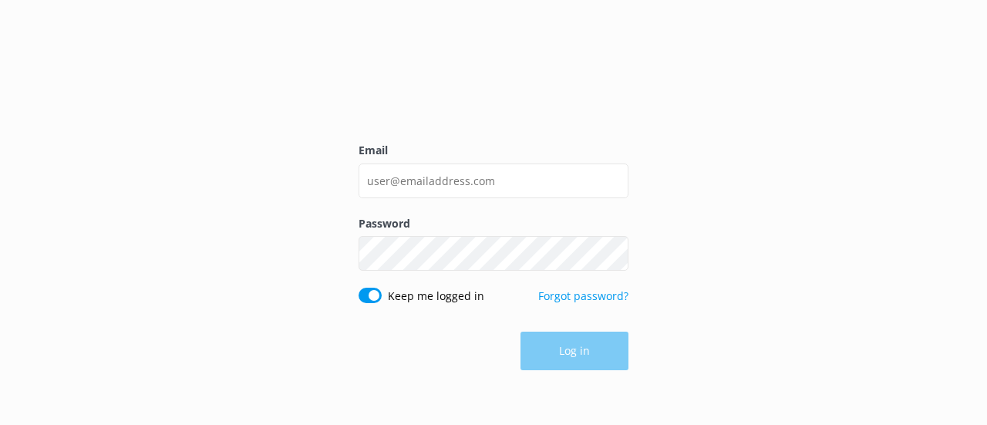 This screenshot has width=987, height=425. I want to click on label: Keep me logged in, so click(435, 296).